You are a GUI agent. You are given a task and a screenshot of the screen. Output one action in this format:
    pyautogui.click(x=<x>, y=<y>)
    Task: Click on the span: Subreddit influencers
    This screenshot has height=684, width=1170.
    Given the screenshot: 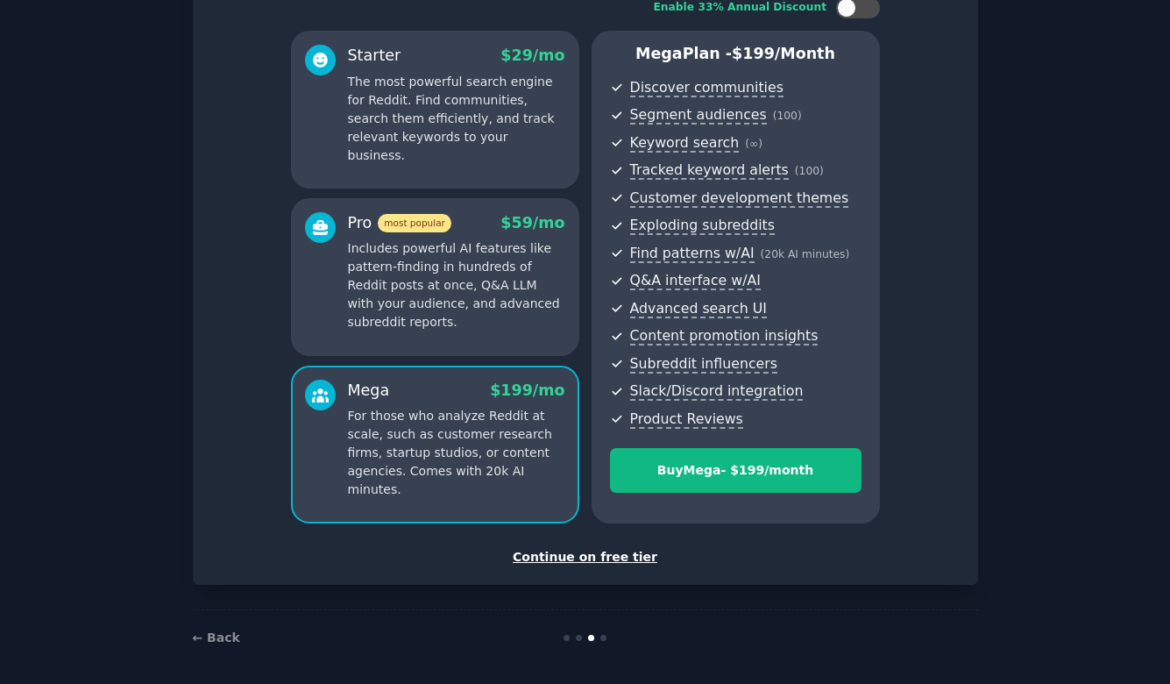 What is the action you would take?
    pyautogui.click(x=704, y=364)
    